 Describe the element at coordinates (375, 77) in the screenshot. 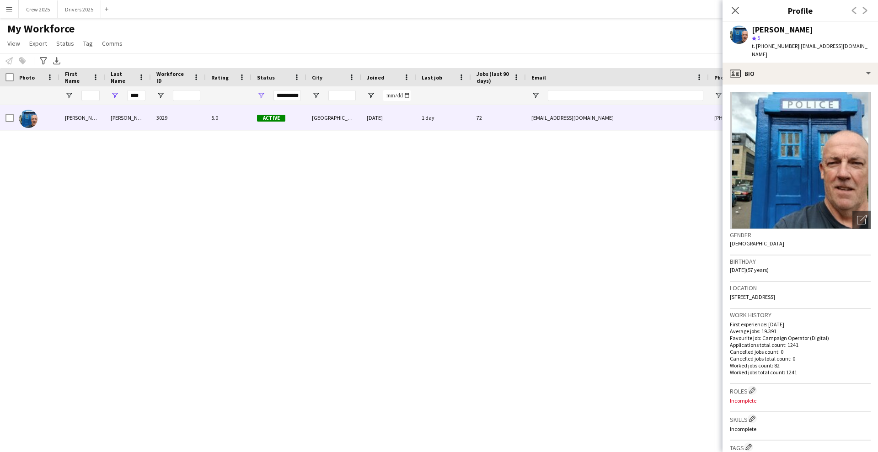

I see `span: Joined` at that location.